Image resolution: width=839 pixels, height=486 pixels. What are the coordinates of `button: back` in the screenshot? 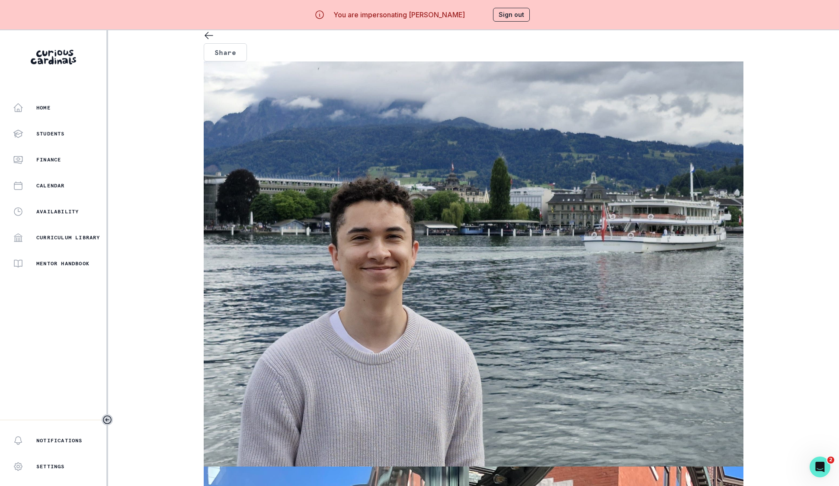 It's located at (209, 35).